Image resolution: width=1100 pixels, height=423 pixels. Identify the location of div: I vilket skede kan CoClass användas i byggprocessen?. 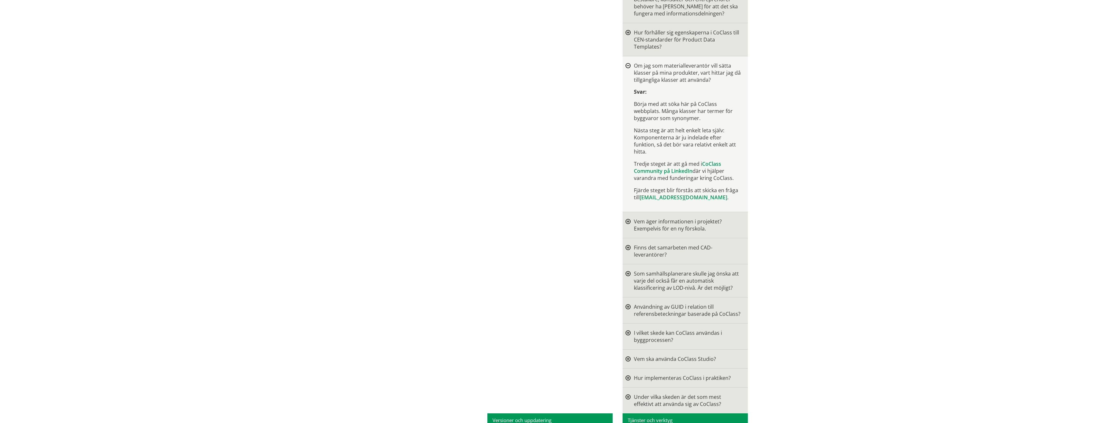
(687, 336).